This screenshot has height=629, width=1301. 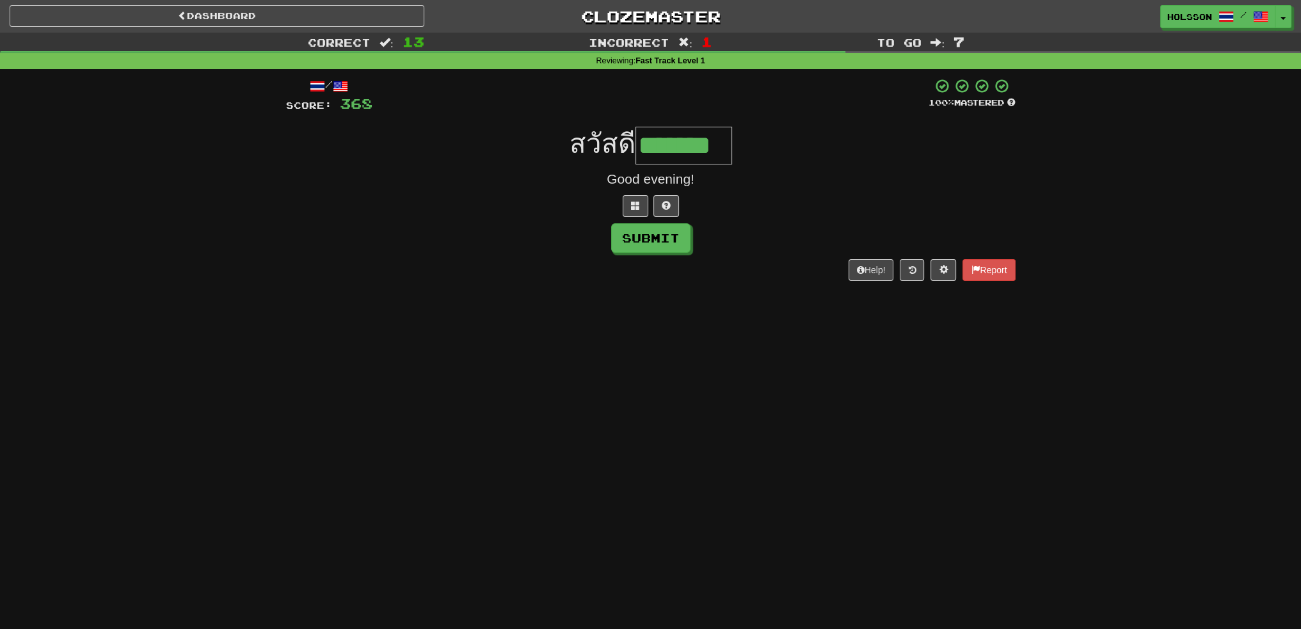 What do you see at coordinates (629, 42) in the screenshot?
I see `span: Incorrect` at bounding box center [629, 42].